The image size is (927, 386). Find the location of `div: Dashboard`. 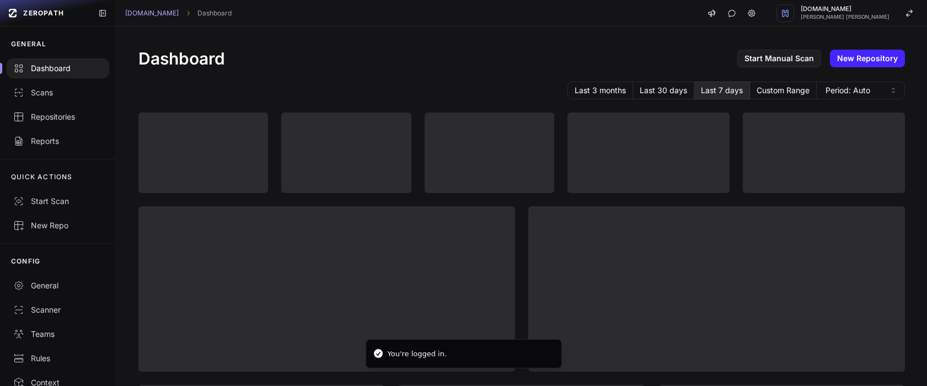

div: Dashboard is located at coordinates (58, 68).